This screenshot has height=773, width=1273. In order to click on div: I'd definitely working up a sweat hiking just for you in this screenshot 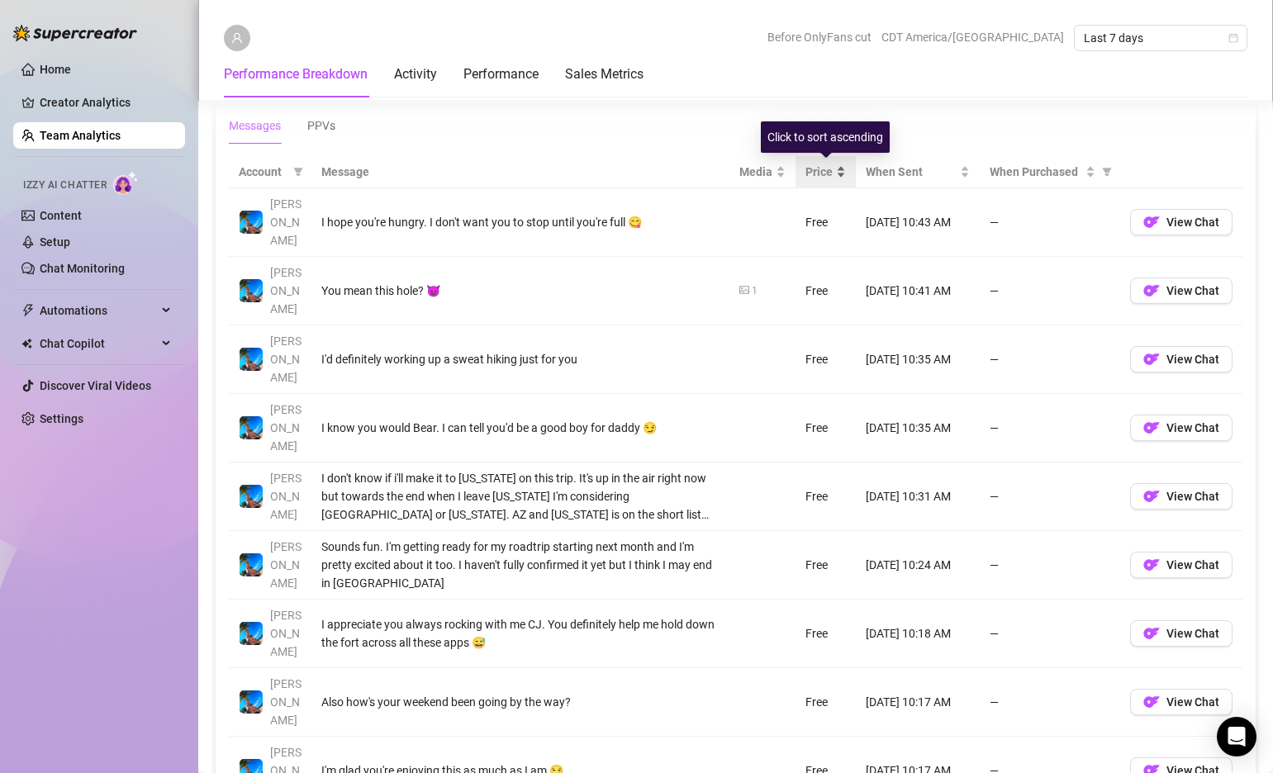, I will do `click(520, 359)`.